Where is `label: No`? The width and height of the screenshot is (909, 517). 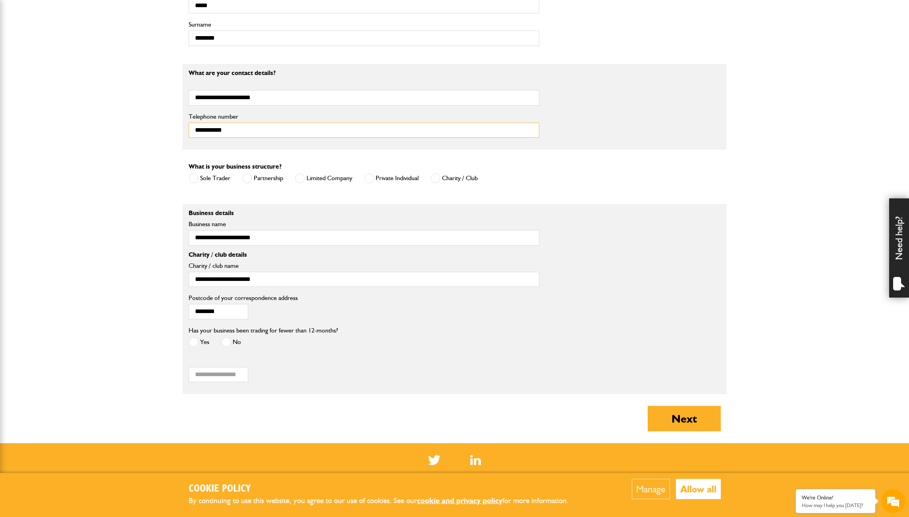
label: No is located at coordinates (231, 342).